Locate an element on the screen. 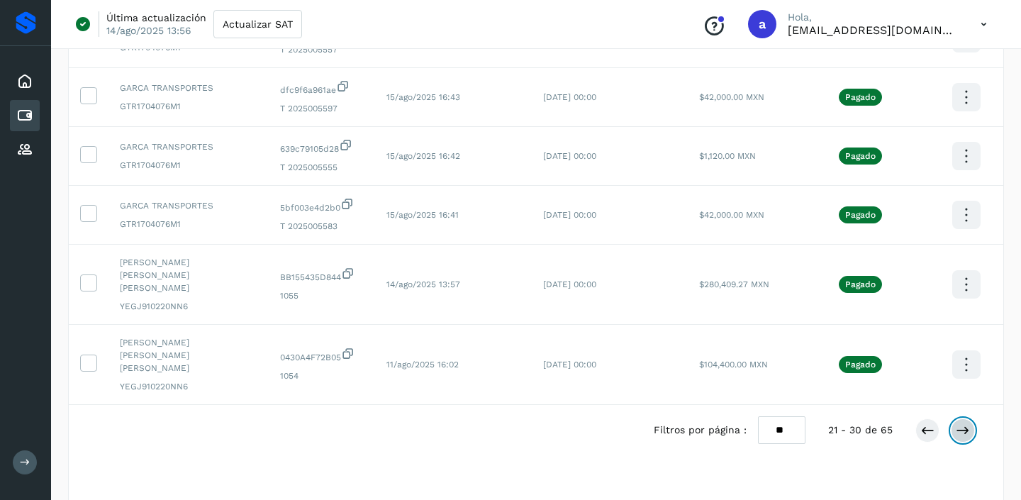  span: $104,400.00 MXN is located at coordinates (733, 365).